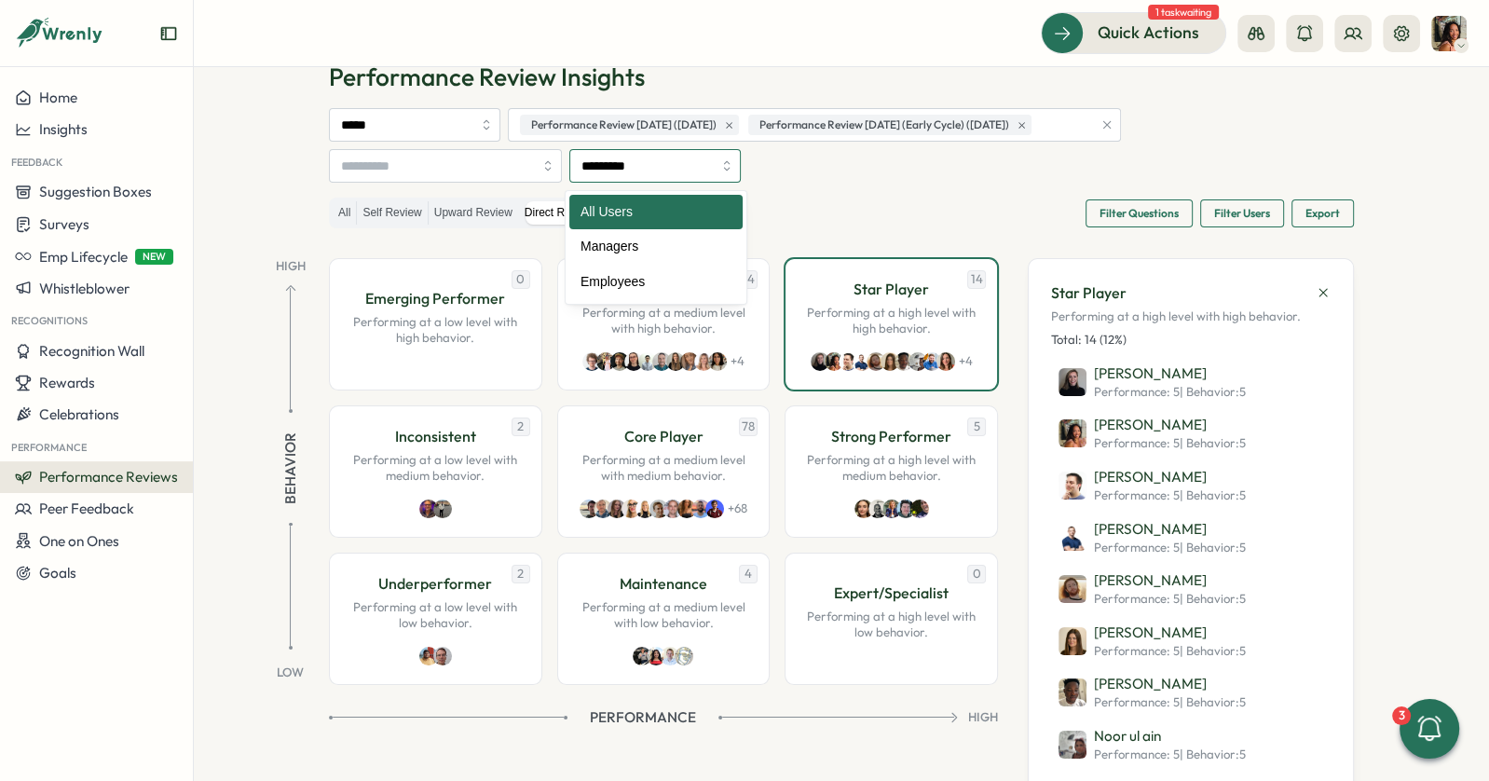 The image size is (1489, 781). I want to click on div: Employees, so click(656, 282).